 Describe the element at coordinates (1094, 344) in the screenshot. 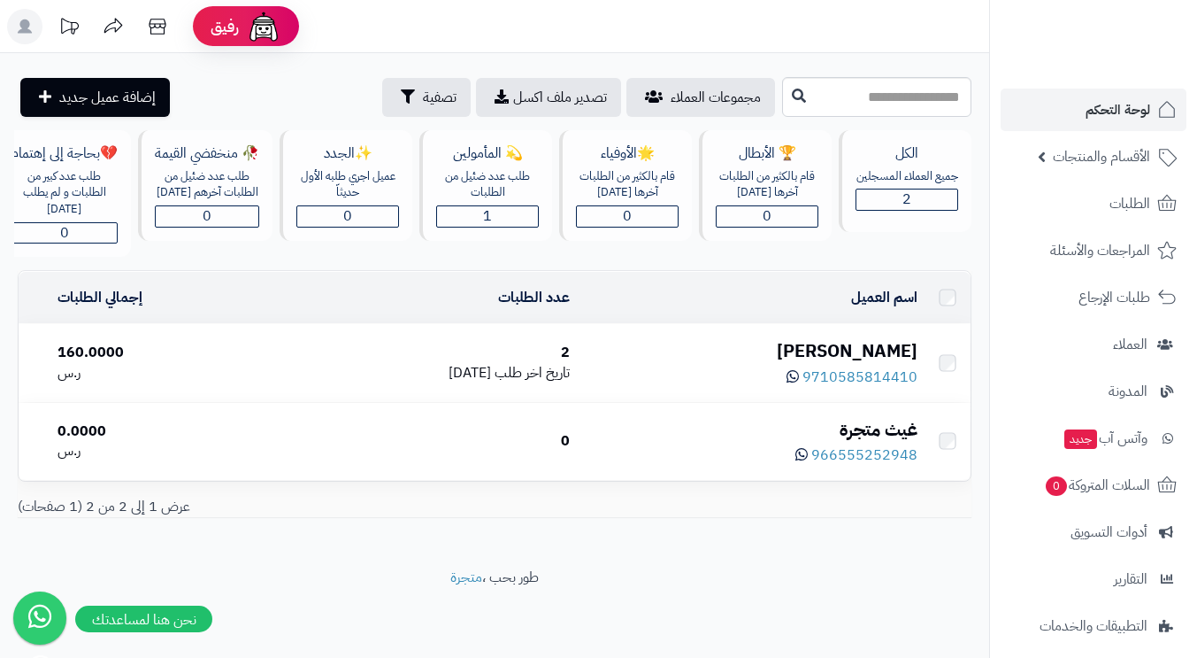

I see `a: العملاء` at that location.